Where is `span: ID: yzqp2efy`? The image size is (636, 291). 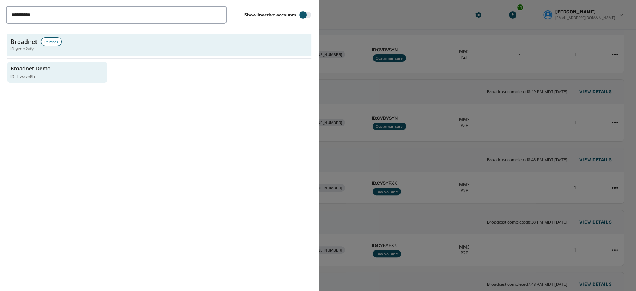 span: ID: yzqp2efy is located at coordinates (22, 49).